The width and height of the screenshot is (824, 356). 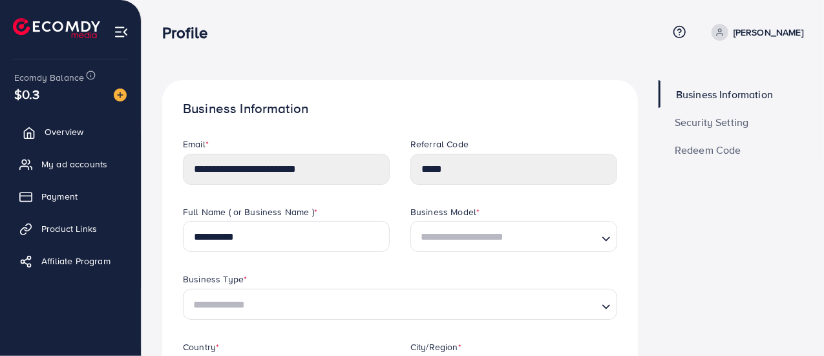 I want to click on a: Overview, so click(x=70, y=132).